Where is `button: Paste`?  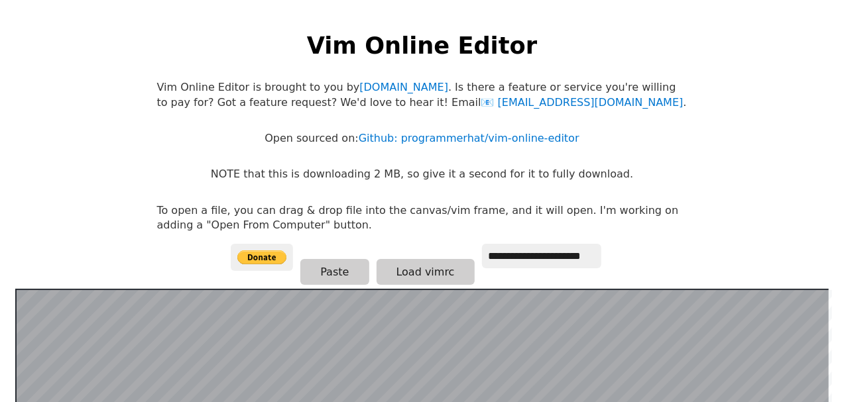
button: Paste is located at coordinates (334, 272).